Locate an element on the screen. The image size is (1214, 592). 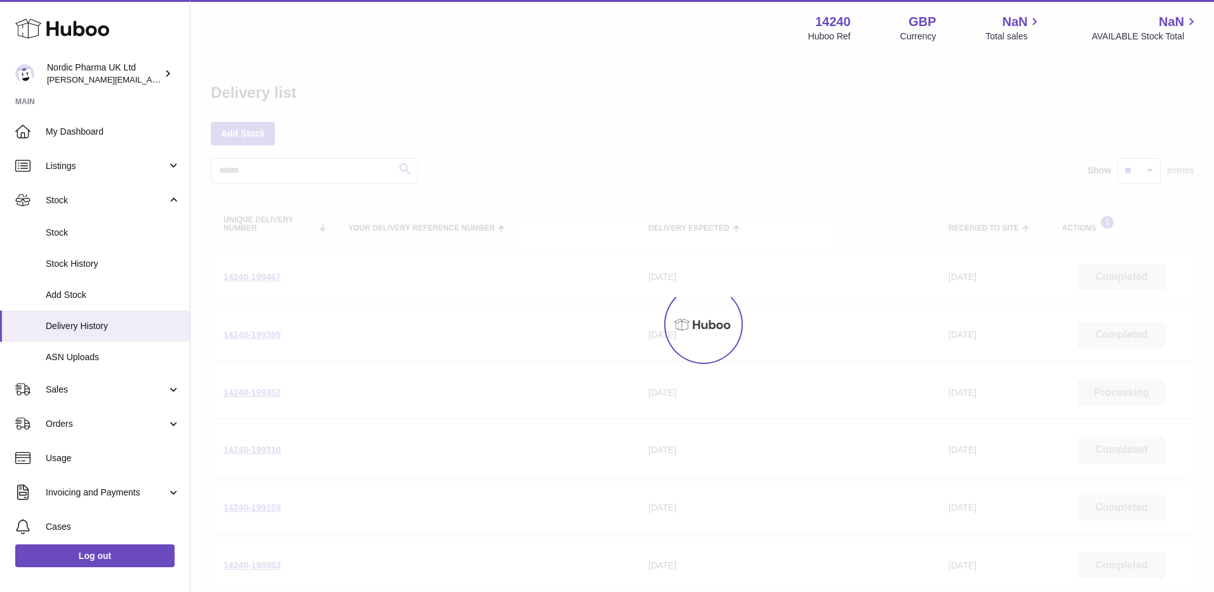
span: Sales is located at coordinates (106, 389).